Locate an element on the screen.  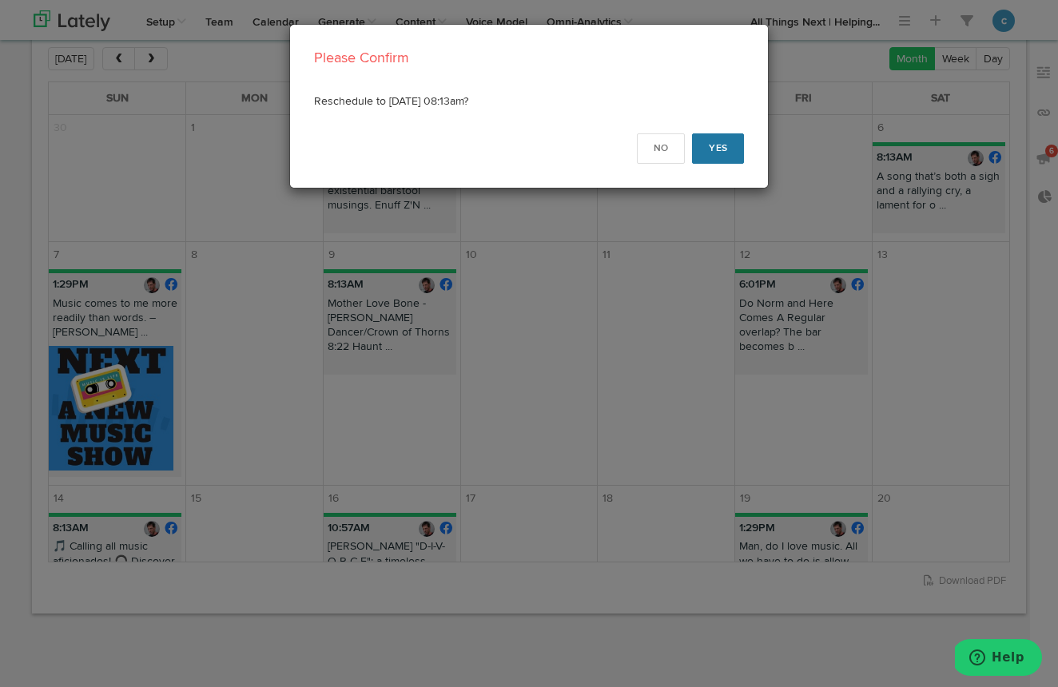
span: Help is located at coordinates (53, 18).